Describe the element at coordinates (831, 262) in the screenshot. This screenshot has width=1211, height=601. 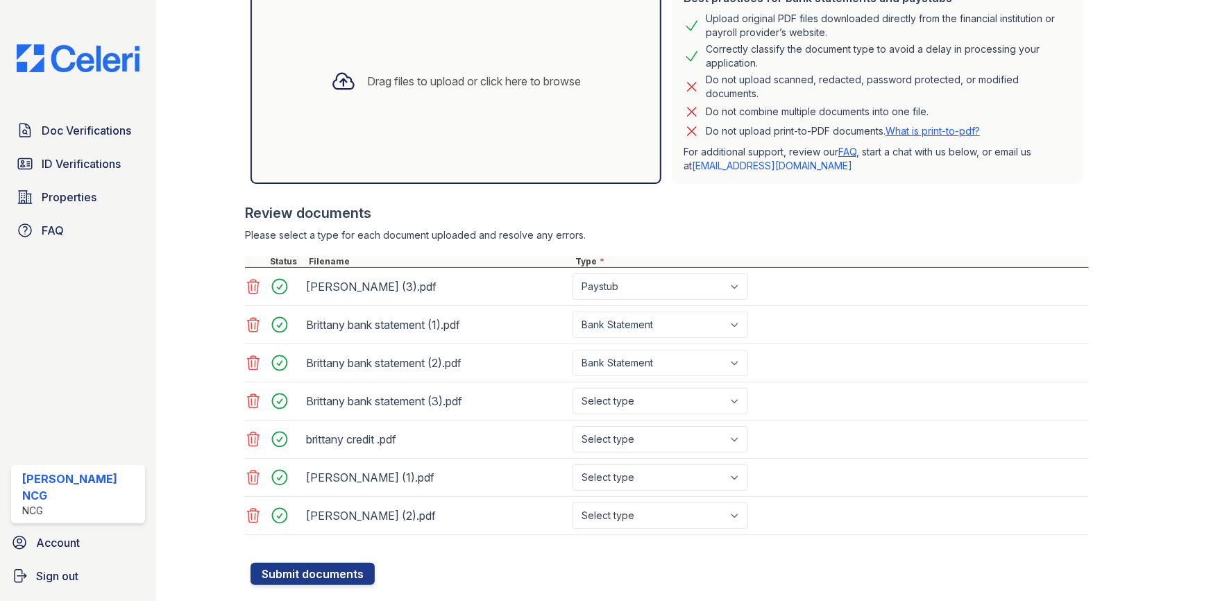
I see `div: Type` at that location.